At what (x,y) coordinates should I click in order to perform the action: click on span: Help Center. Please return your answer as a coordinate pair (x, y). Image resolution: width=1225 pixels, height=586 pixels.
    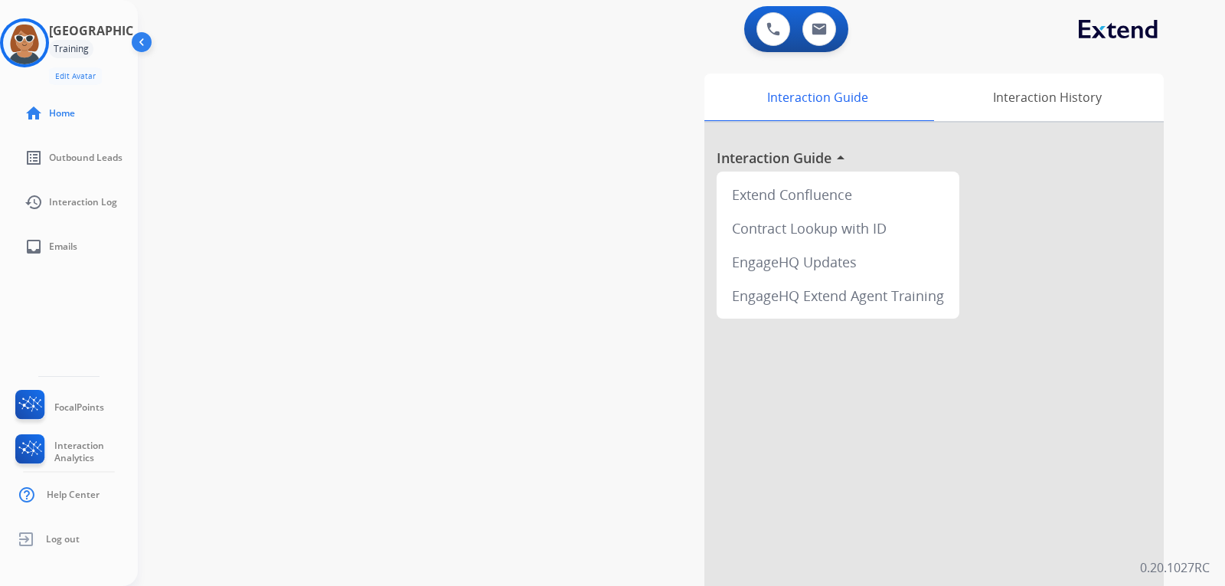
    Looking at the image, I should click on (73, 495).